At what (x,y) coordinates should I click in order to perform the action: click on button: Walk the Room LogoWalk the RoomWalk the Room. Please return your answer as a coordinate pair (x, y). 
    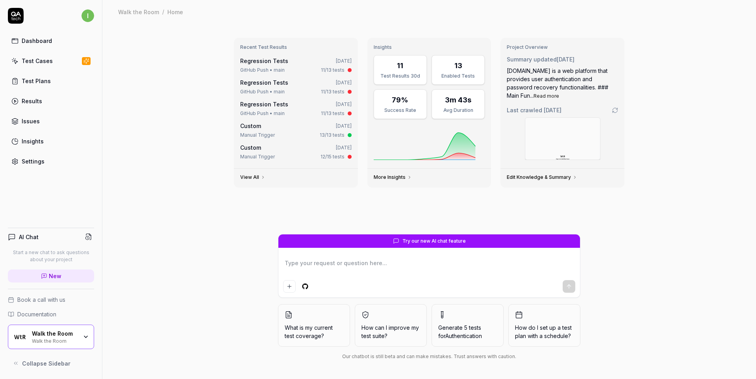
    Looking at the image, I should click on (51, 337).